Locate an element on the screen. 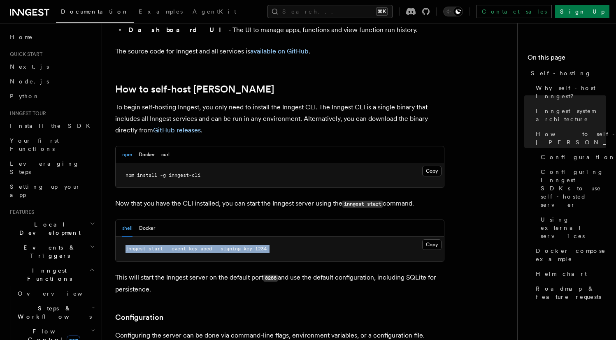 The height and width of the screenshot is (340, 616). span: Local Development is located at coordinates (48, 229).